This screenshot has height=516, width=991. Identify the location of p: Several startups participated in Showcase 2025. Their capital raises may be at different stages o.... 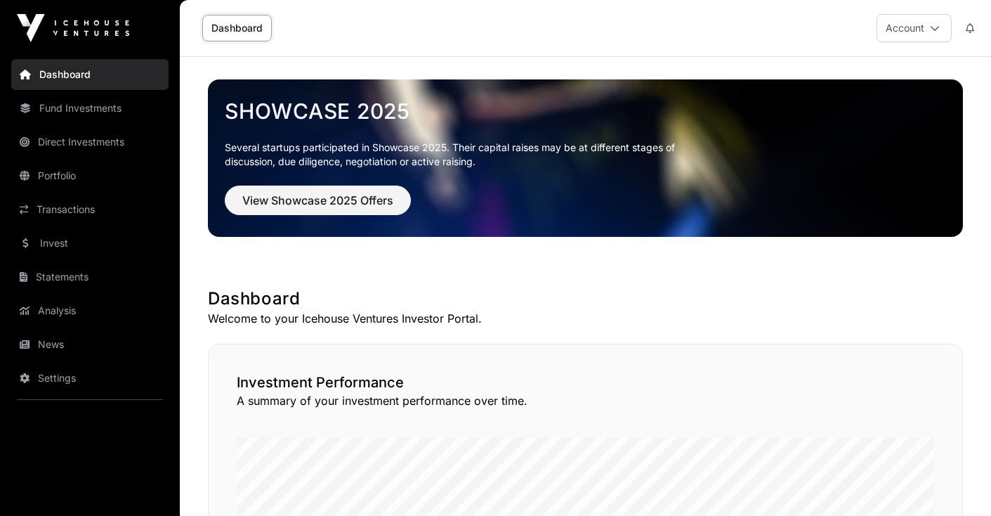
(461, 155).